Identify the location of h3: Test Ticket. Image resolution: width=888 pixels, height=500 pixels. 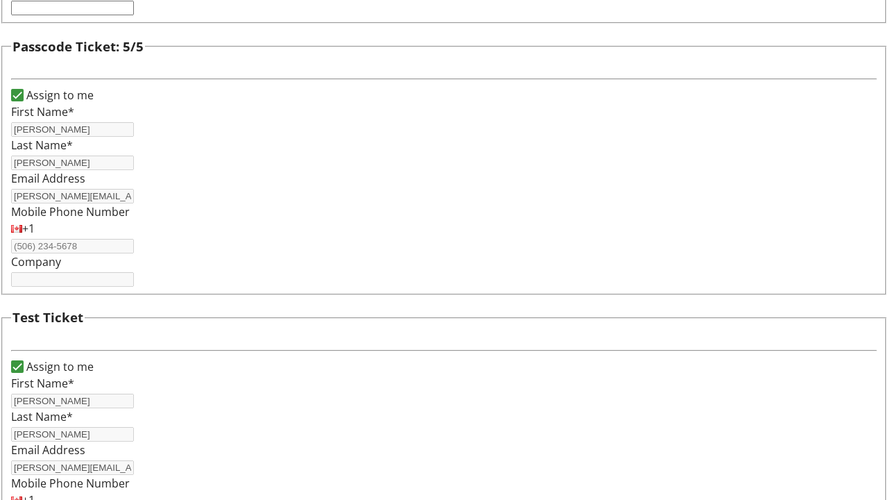
(48, 317).